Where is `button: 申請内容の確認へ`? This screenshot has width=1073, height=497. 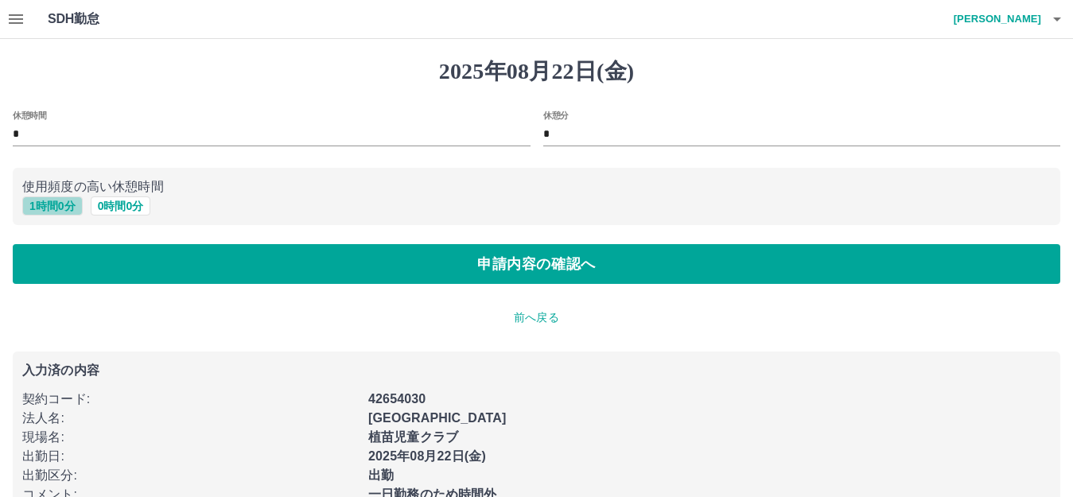
button: 申請内容の確認へ is located at coordinates (536, 264).